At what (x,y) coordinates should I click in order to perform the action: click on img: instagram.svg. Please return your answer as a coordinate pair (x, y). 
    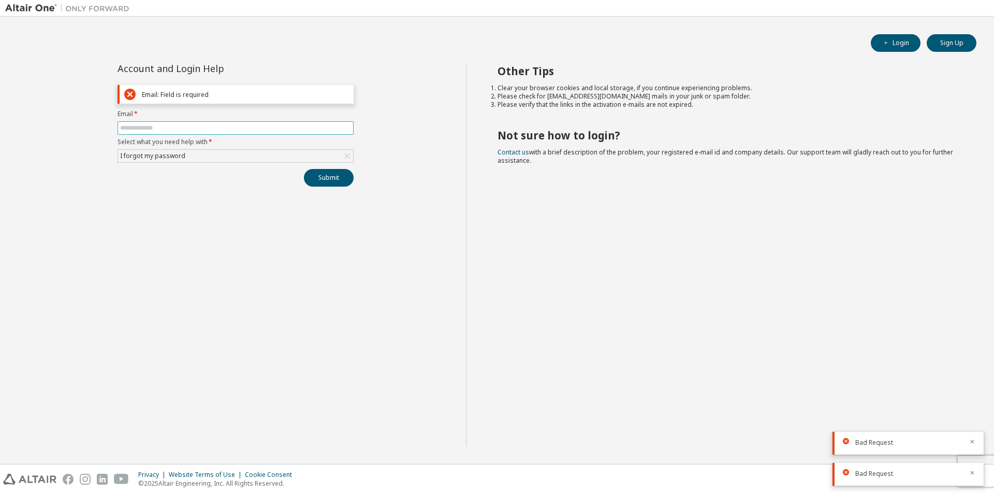
    Looking at the image, I should click on (85, 479).